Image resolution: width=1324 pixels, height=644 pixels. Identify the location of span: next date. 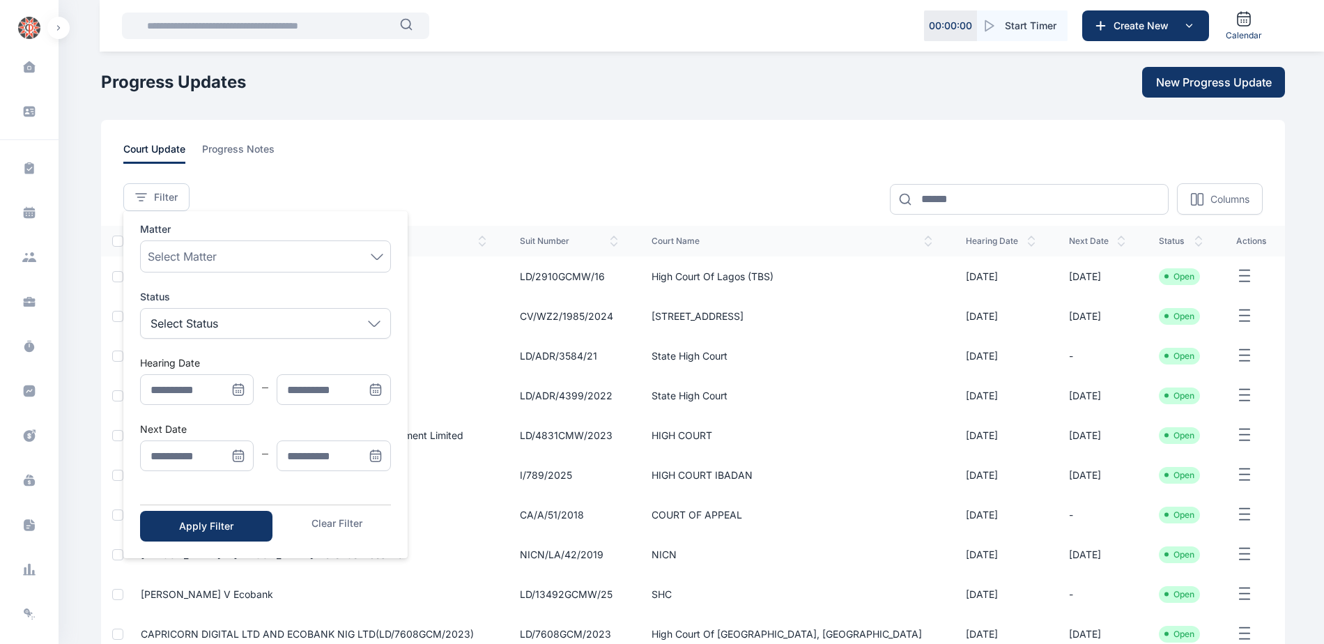
(1097, 241).